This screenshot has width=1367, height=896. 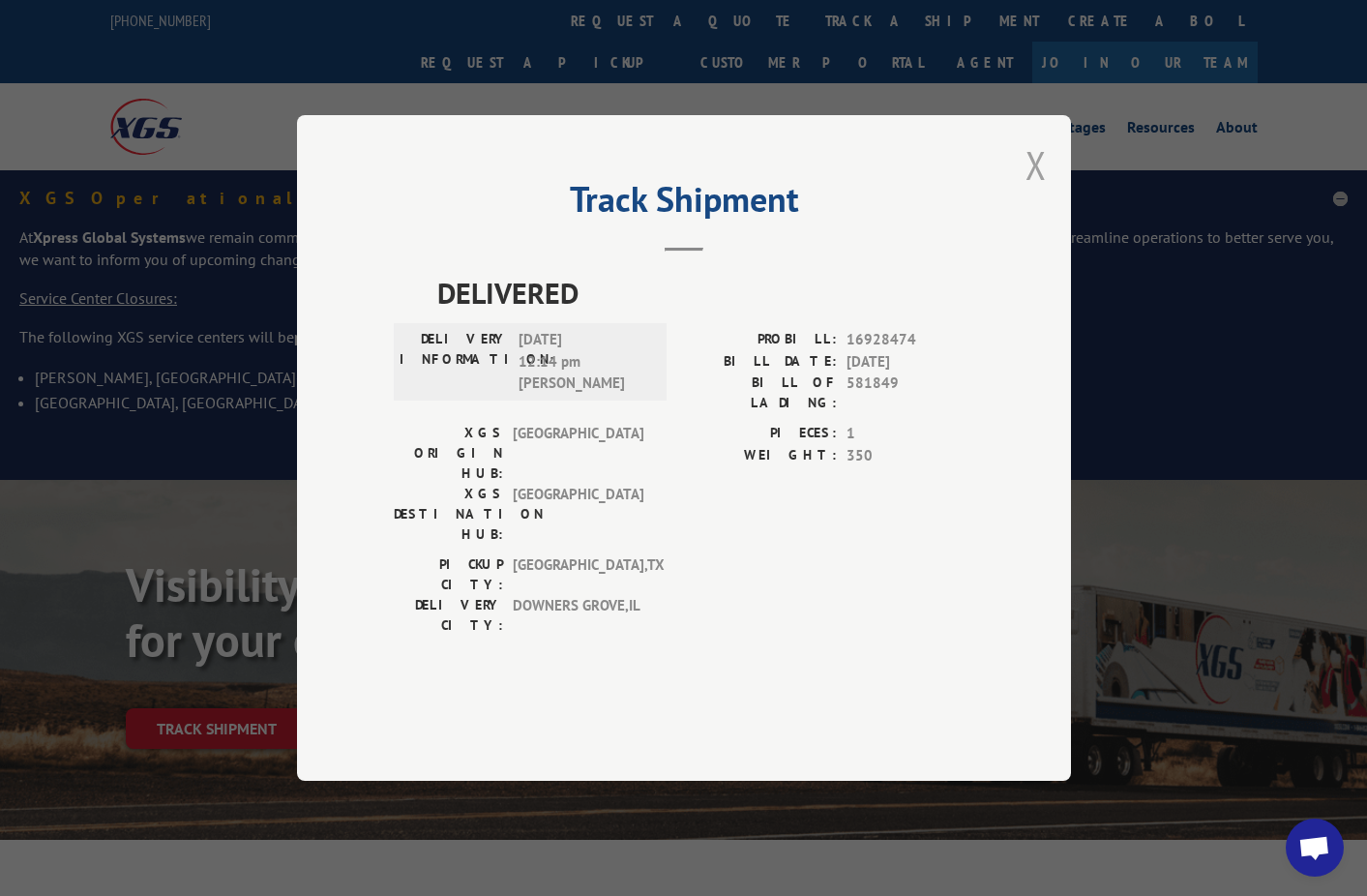 I want to click on h2: Track Shipment, so click(x=684, y=205).